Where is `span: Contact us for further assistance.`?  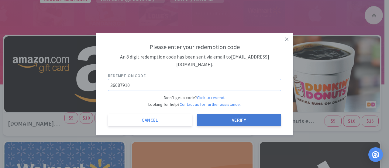 span: Contact us for further assistance. is located at coordinates (210, 104).